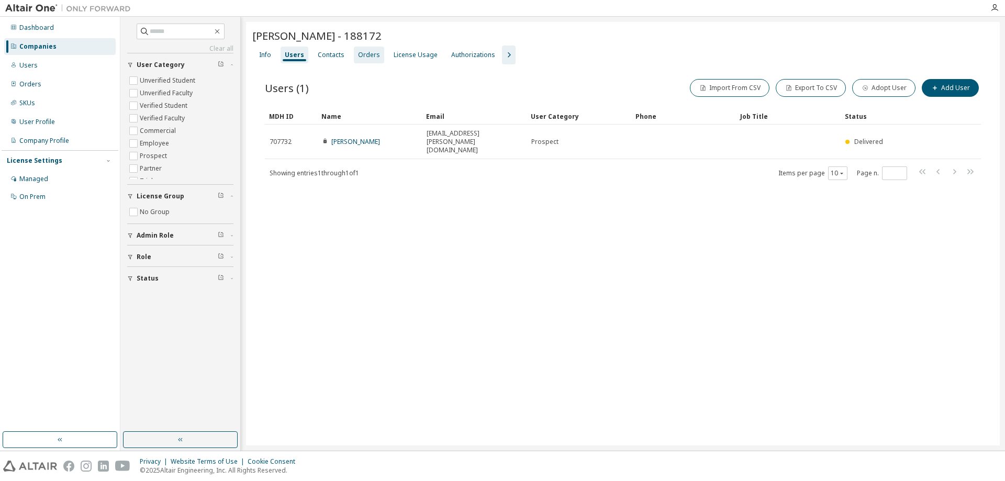  Describe the element at coordinates (683, 116) in the screenshot. I see `div: Phone` at that location.